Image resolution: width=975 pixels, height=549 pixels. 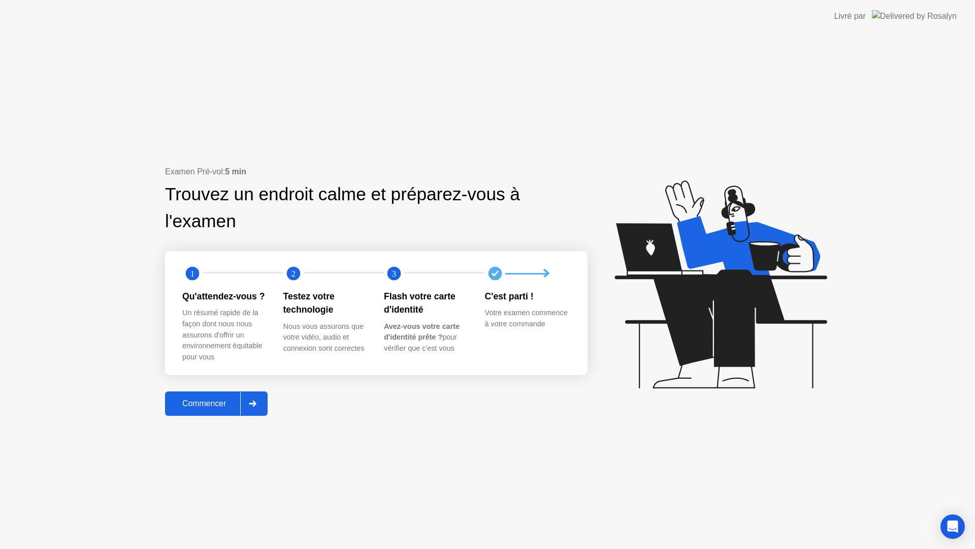 I want to click on div: Commencer, so click(x=204, y=403).